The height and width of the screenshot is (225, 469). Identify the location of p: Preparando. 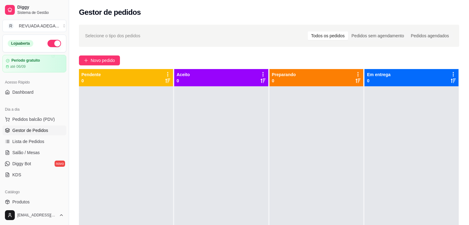
(284, 75).